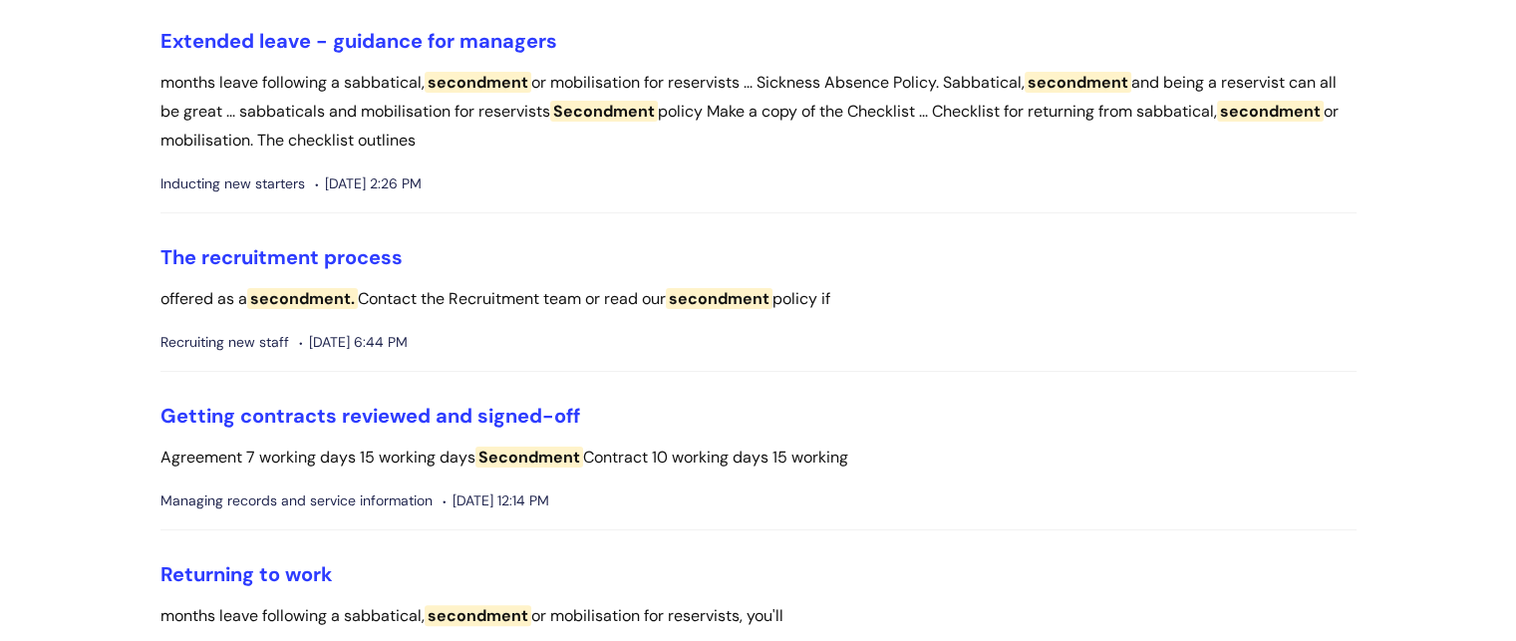 This screenshot has height=641, width=1516. Describe the element at coordinates (232, 183) in the screenshot. I see `span: Inducting new starters` at that location.